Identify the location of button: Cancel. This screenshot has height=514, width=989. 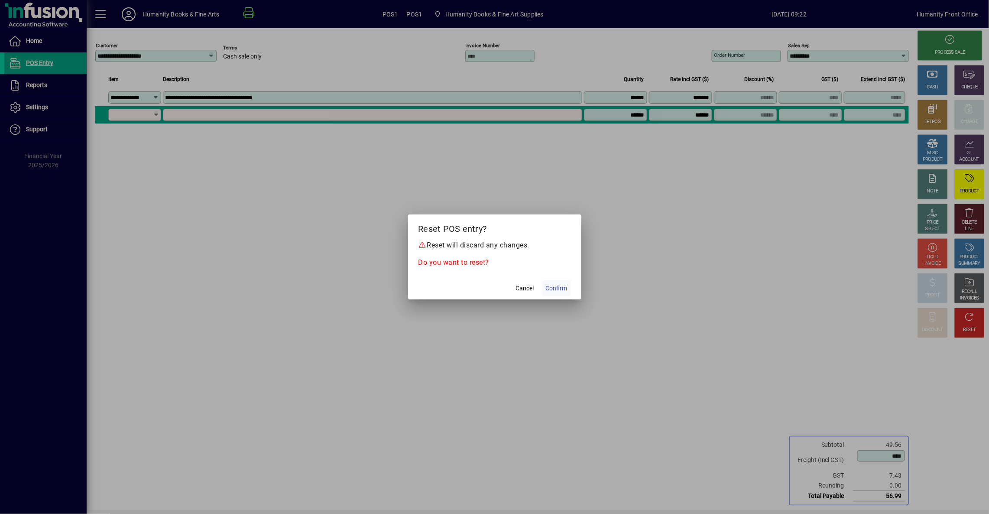
(525, 288).